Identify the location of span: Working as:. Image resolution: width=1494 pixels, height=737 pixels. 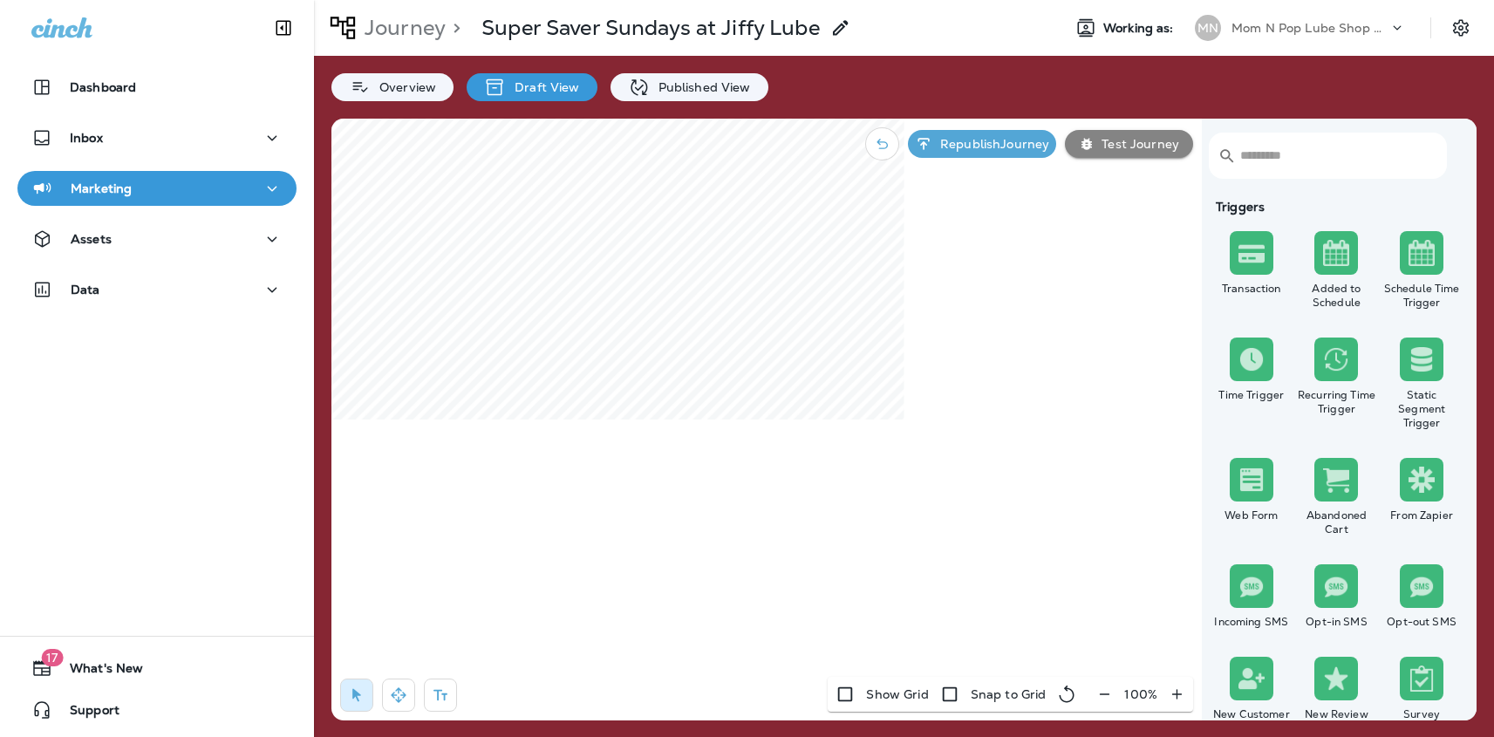
(1140, 28).